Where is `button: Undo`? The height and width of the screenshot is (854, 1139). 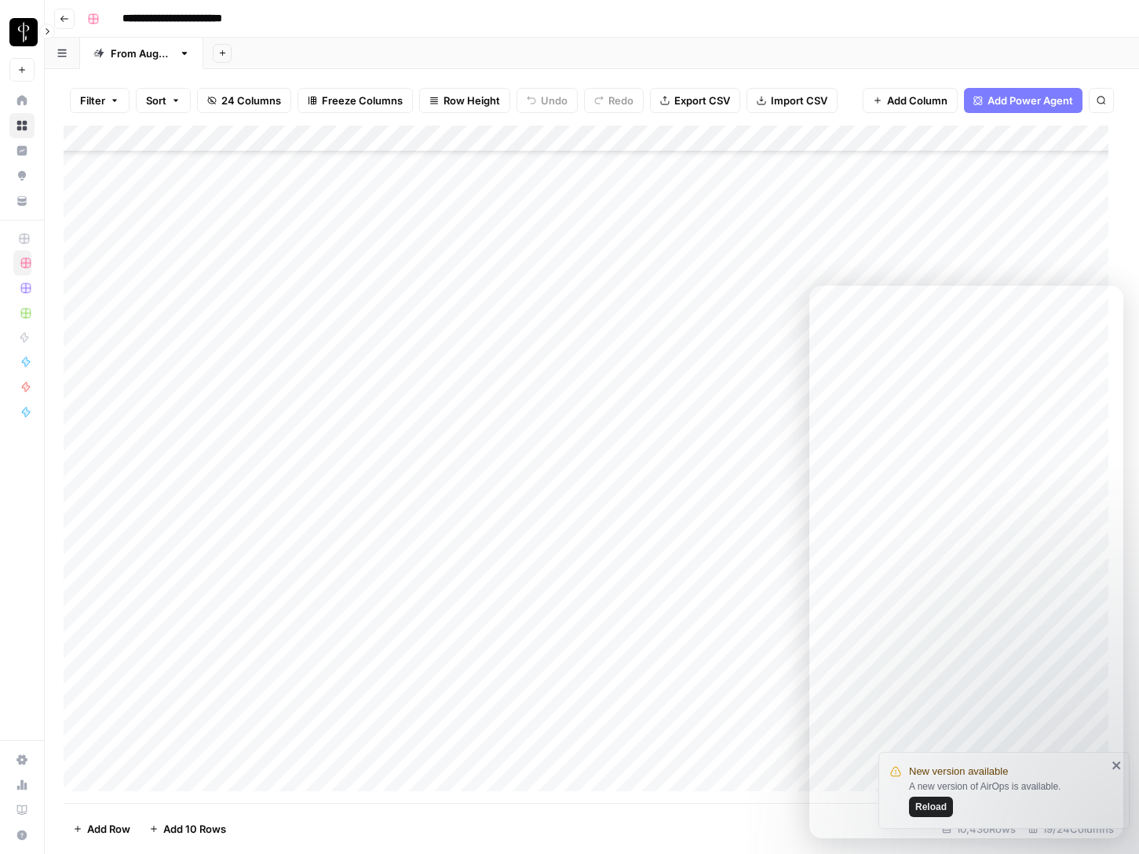 button: Undo is located at coordinates (547, 100).